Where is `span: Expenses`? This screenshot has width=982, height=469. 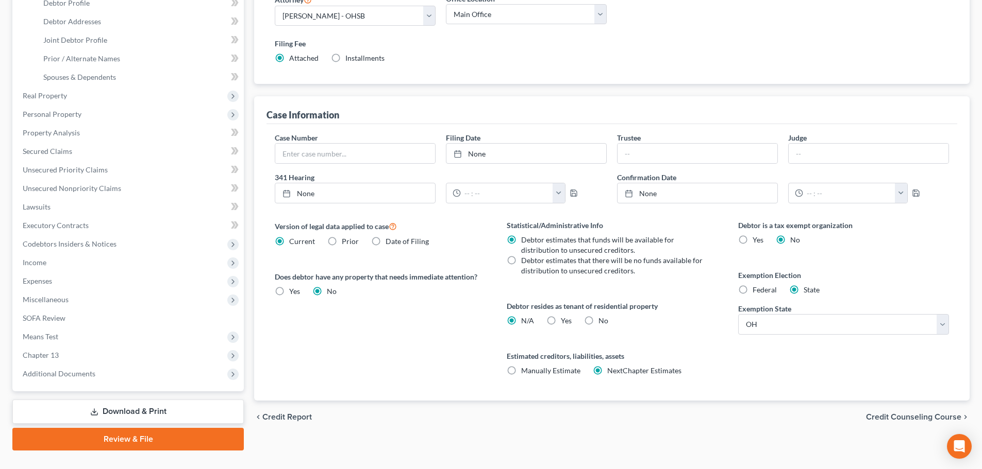
span: Expenses is located at coordinates (37, 281).